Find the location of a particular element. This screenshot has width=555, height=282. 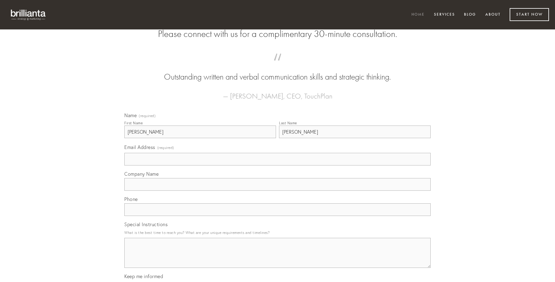

span: Keep me informed is located at coordinates (144, 276).